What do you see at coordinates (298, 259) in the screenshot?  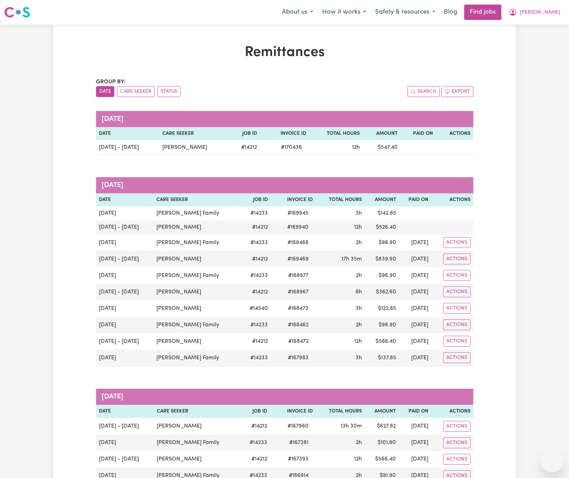 I see `span: # 169469` at bounding box center [298, 259].